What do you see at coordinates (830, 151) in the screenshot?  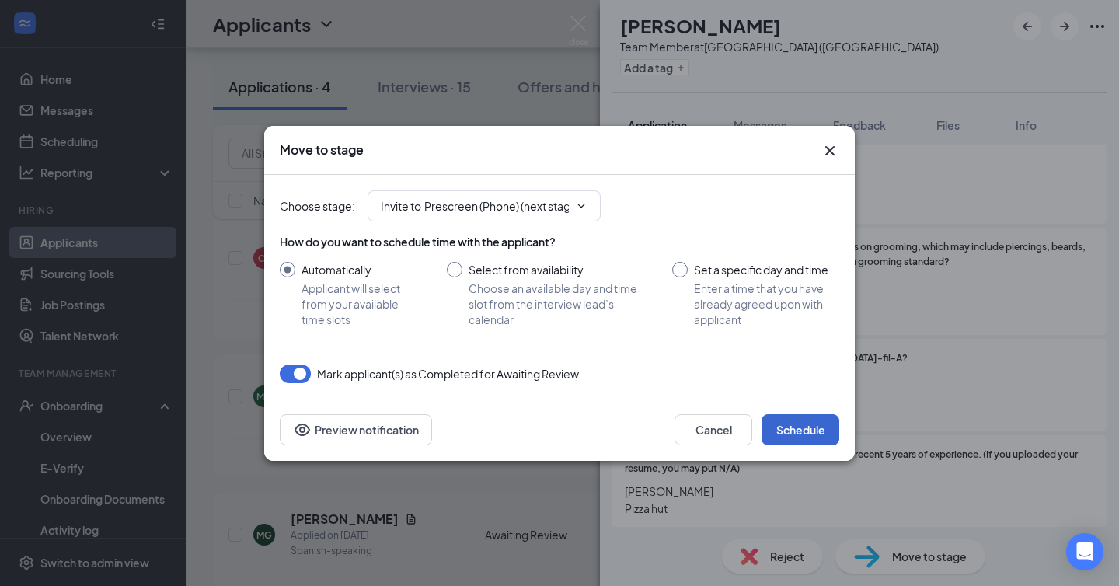 I see `button: Close` at bounding box center [830, 151].